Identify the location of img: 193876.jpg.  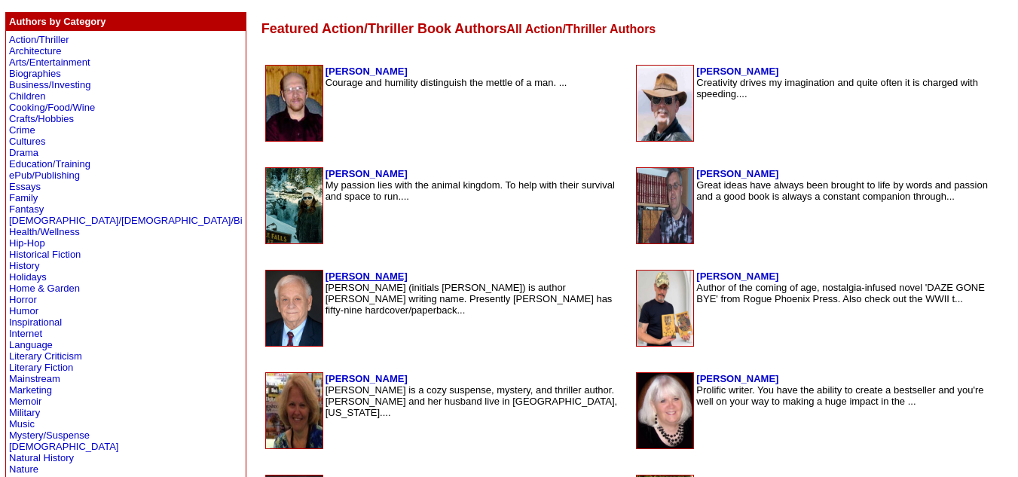
(664, 411).